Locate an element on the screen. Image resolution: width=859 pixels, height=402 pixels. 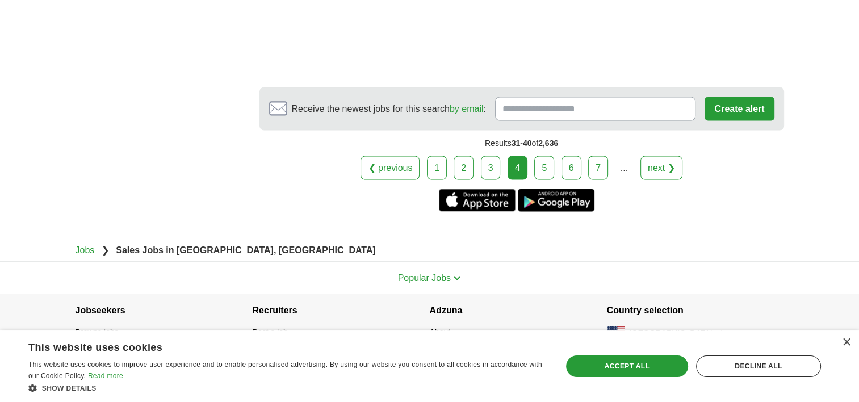
div: 4 is located at coordinates (517, 167).